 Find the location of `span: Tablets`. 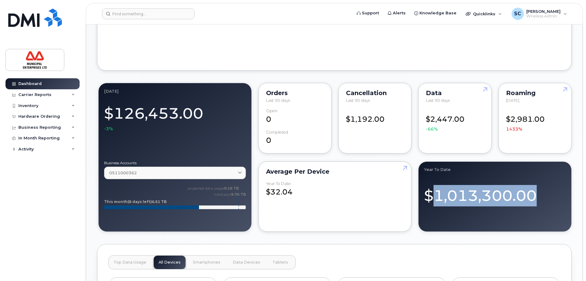

span: Tablets is located at coordinates (280, 263).